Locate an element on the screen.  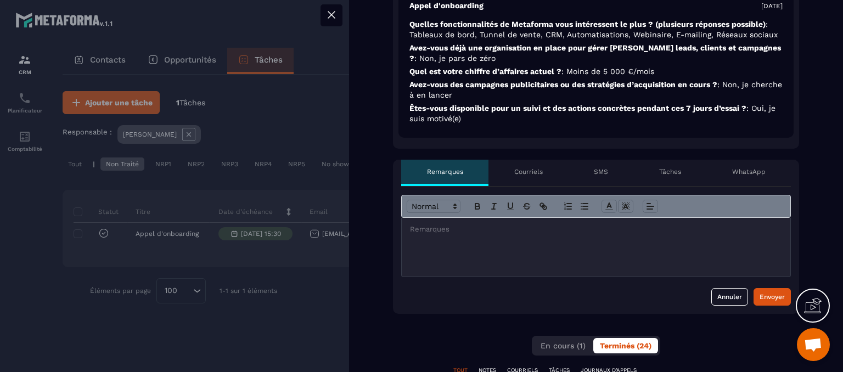
span: Terminés (24) is located at coordinates (626, 346).